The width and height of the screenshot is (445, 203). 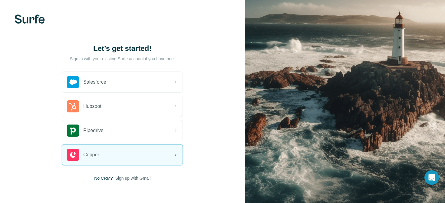 I want to click on img: Surfe's logo, so click(x=30, y=19).